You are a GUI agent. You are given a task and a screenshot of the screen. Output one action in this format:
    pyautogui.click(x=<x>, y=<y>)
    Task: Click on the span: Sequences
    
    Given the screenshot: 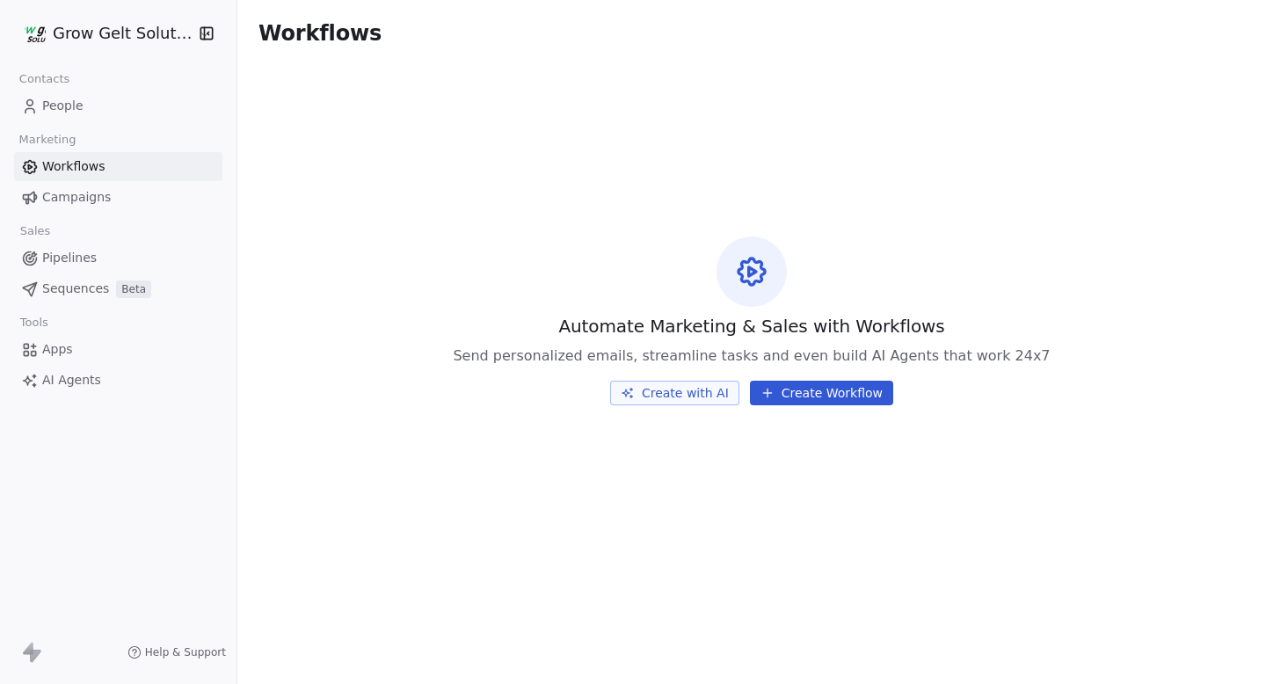 What is the action you would take?
    pyautogui.click(x=76, y=288)
    